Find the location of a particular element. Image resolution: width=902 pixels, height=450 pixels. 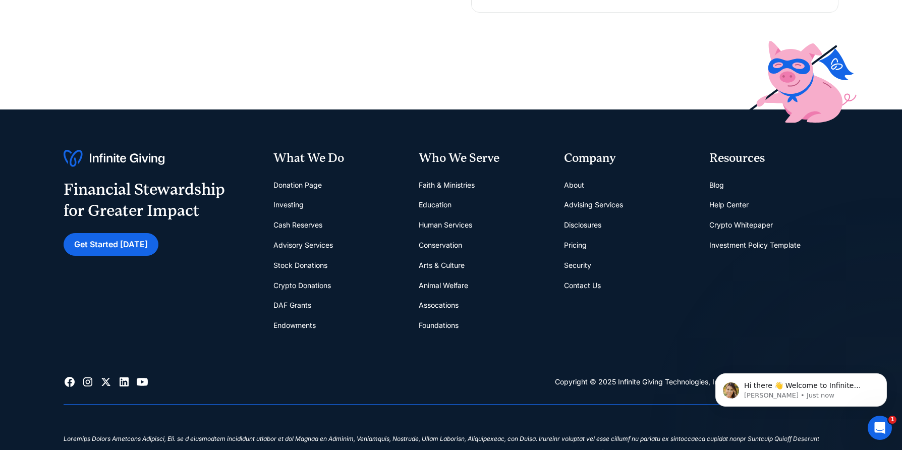

div: Financial Stewardship for Greater Impact is located at coordinates (144, 200).